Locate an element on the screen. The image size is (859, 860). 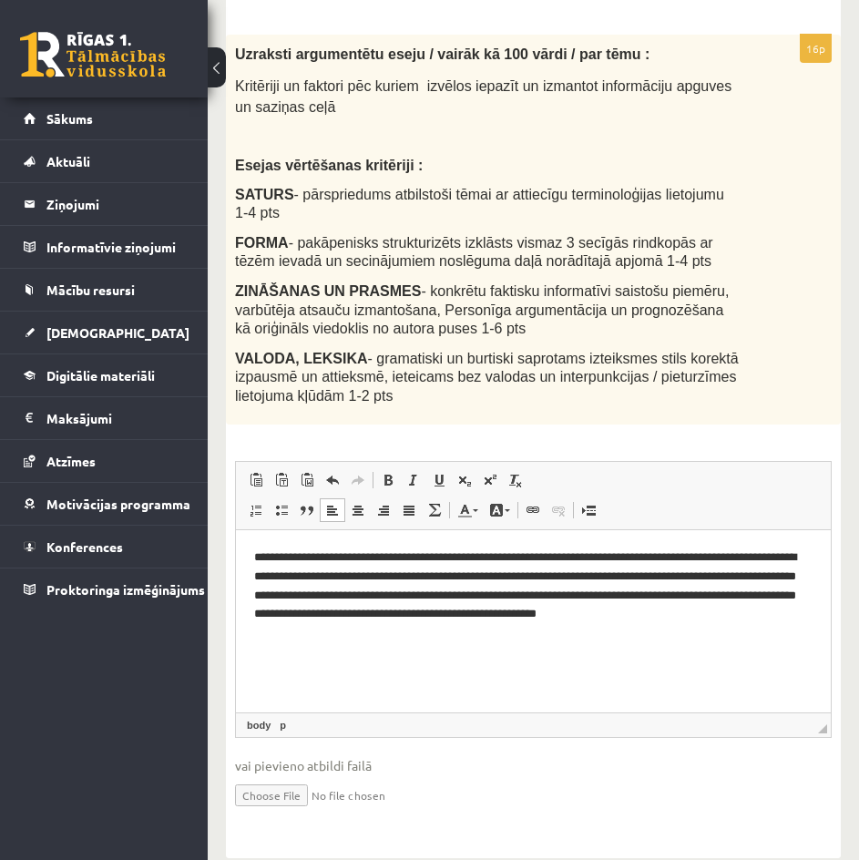
a: Redo (Ctrl+Y) is located at coordinates (358, 480).